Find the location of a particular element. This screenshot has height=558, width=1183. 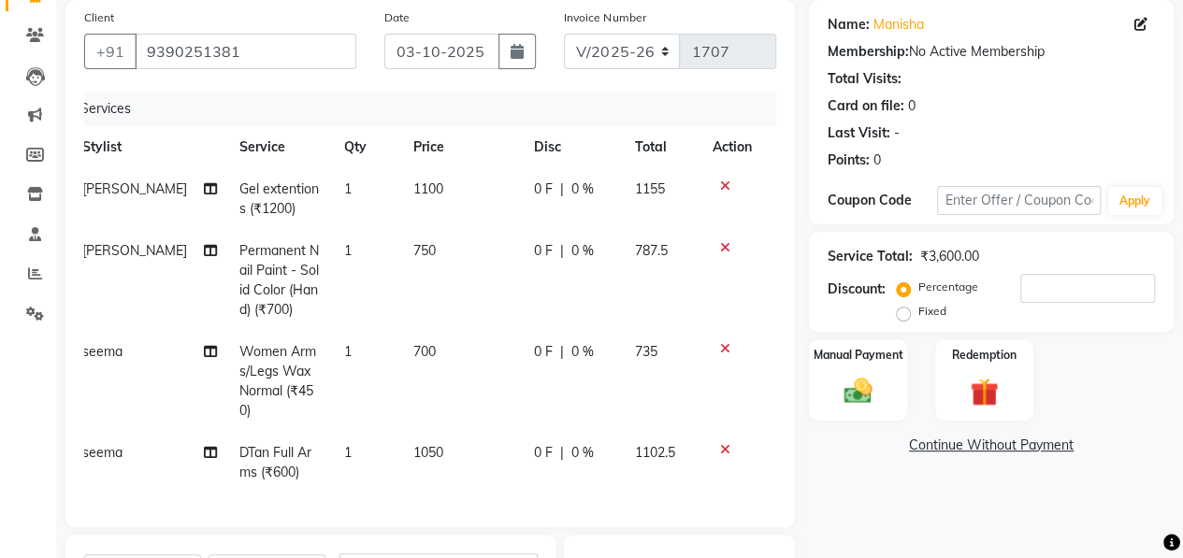

div: Discount: is located at coordinates (857, 289).